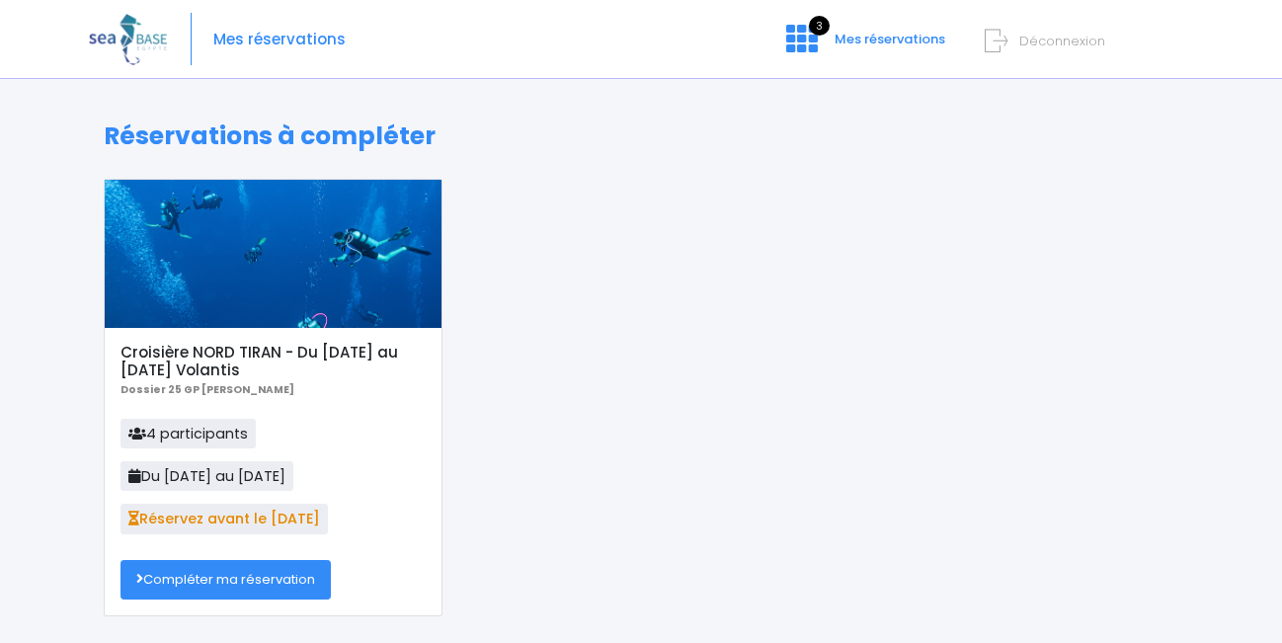  What do you see at coordinates (819, 26) in the screenshot?
I see `span: 3` at bounding box center [819, 26].